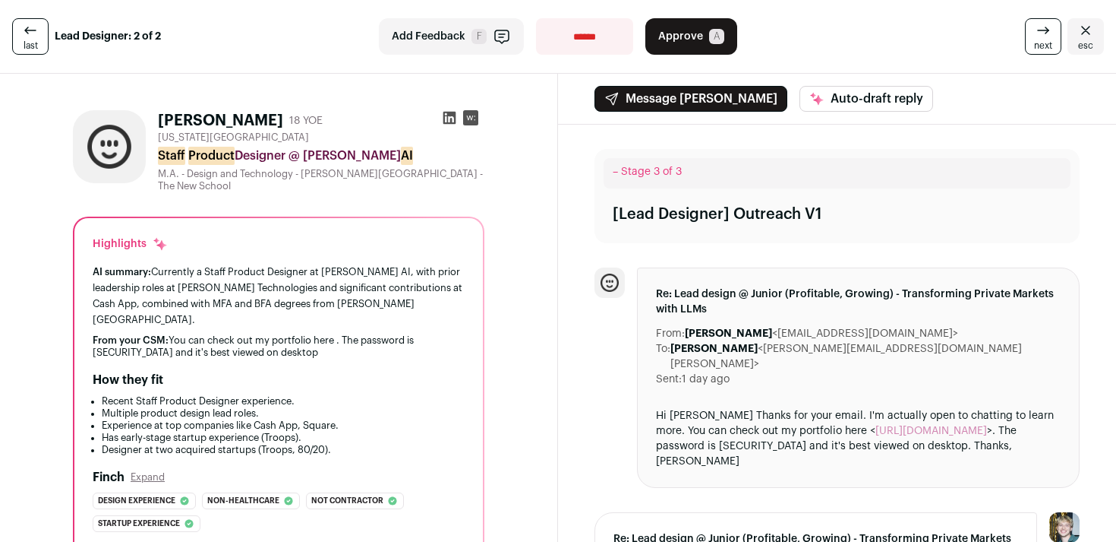  I want to click on li: Experience at top companies like Cash App, Square., so click(283, 425).